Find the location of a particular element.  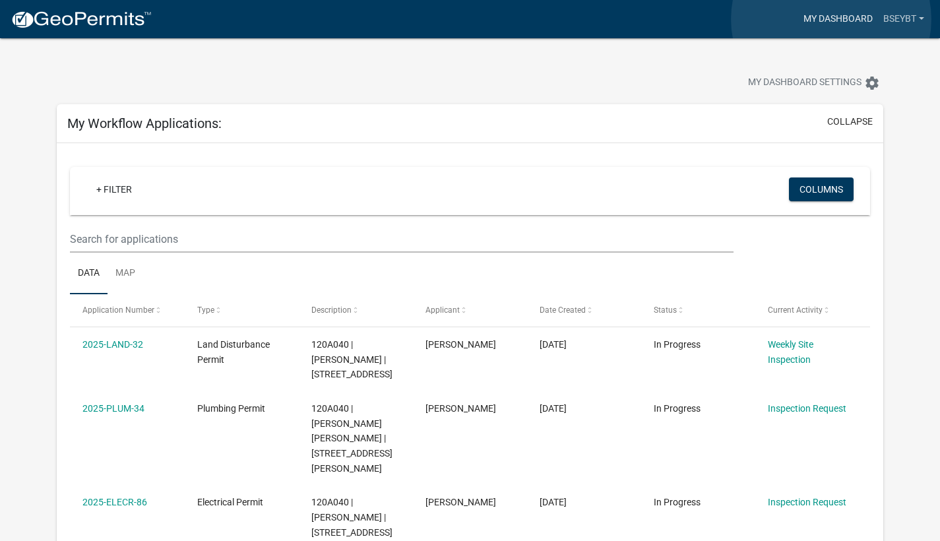

span: Date Created is located at coordinates (562, 310).